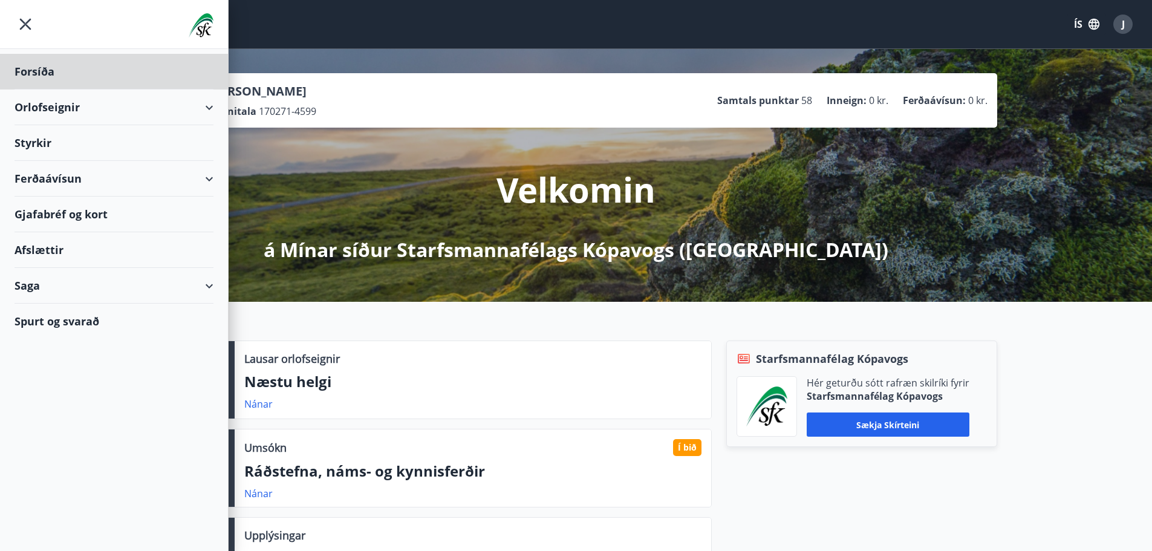 Image resolution: width=1152 pixels, height=551 pixels. What do you see at coordinates (687, 448) in the screenshot?
I see `div: Í bið` at bounding box center [687, 448].